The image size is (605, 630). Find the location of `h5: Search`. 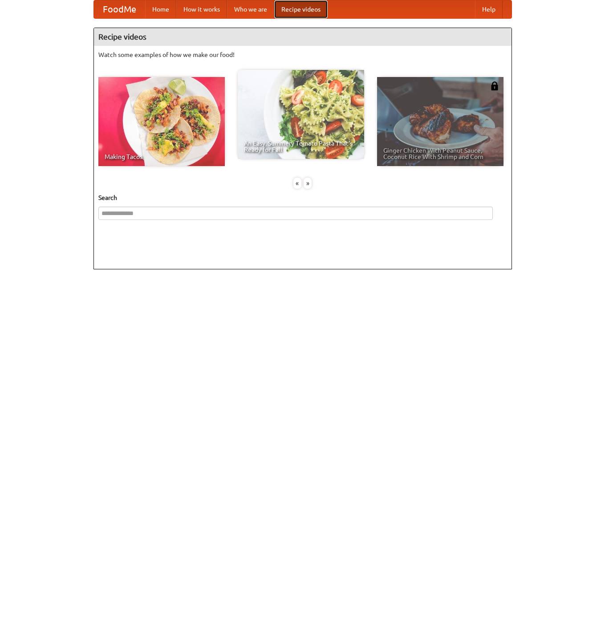

h5: Search is located at coordinates (303, 198).